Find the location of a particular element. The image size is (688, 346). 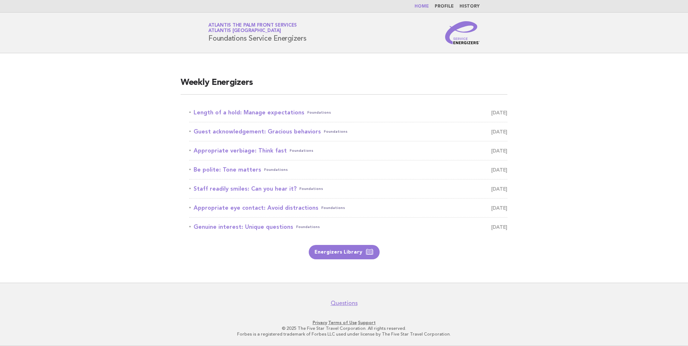

a: Home is located at coordinates (422, 6).